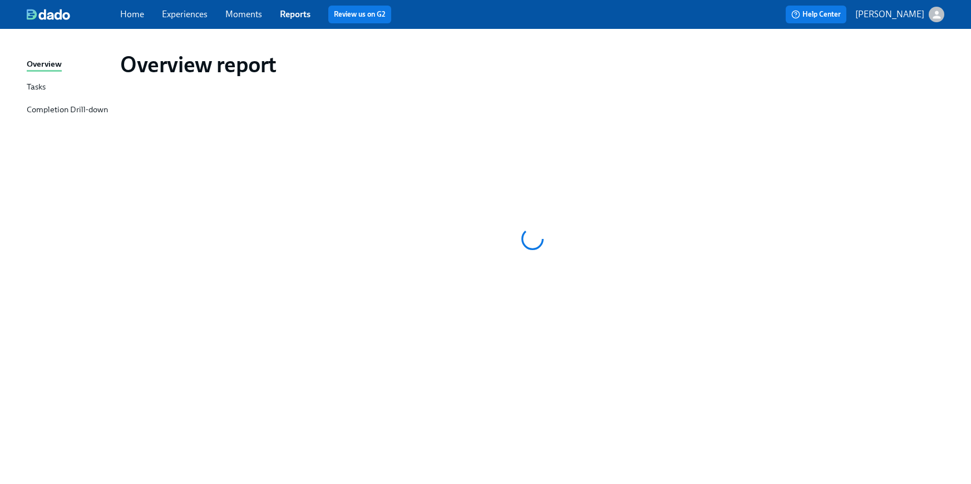 This screenshot has height=484, width=971. I want to click on a: Overview, so click(69, 65).